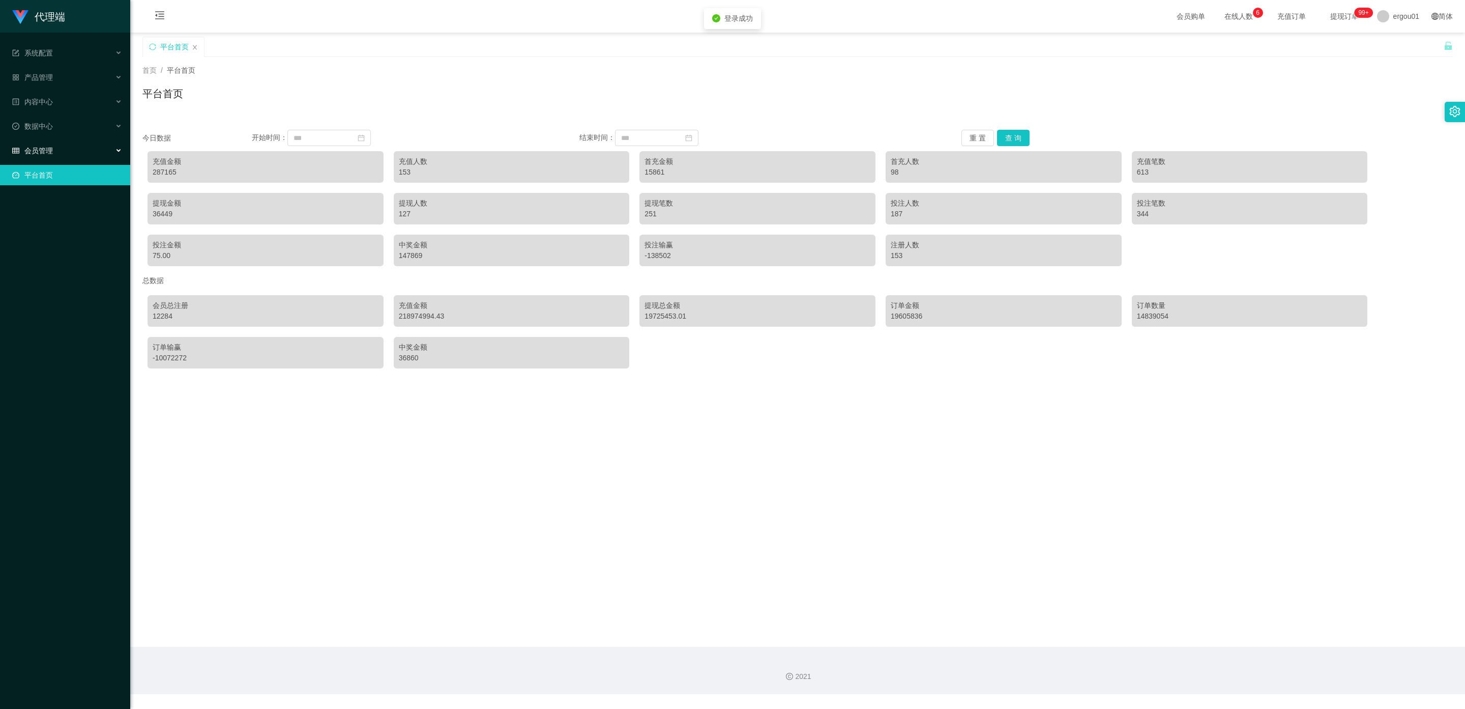 The width and height of the screenshot is (1465, 709). What do you see at coordinates (1250, 305) in the screenshot?
I see `div: 订单数量` at bounding box center [1250, 305].